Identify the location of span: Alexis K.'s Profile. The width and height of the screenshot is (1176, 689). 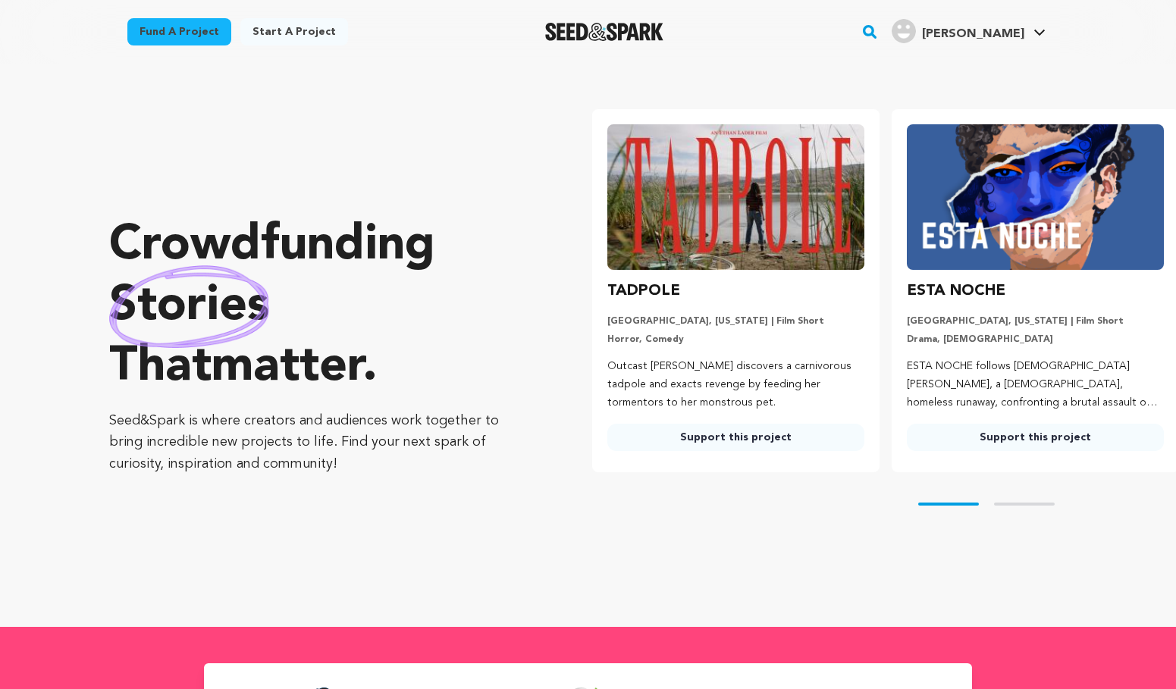
(968, 32).